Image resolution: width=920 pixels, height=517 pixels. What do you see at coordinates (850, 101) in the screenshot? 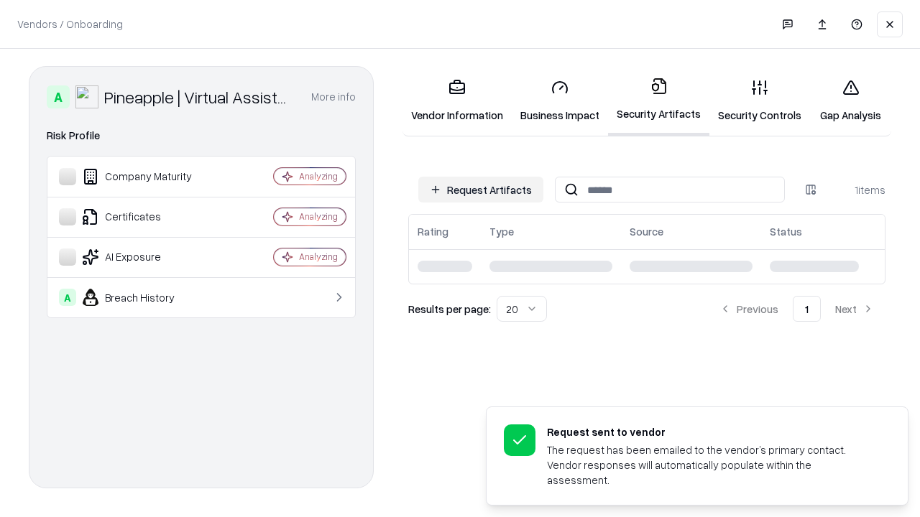
I see `a: Gap Analysis` at bounding box center [850, 101].